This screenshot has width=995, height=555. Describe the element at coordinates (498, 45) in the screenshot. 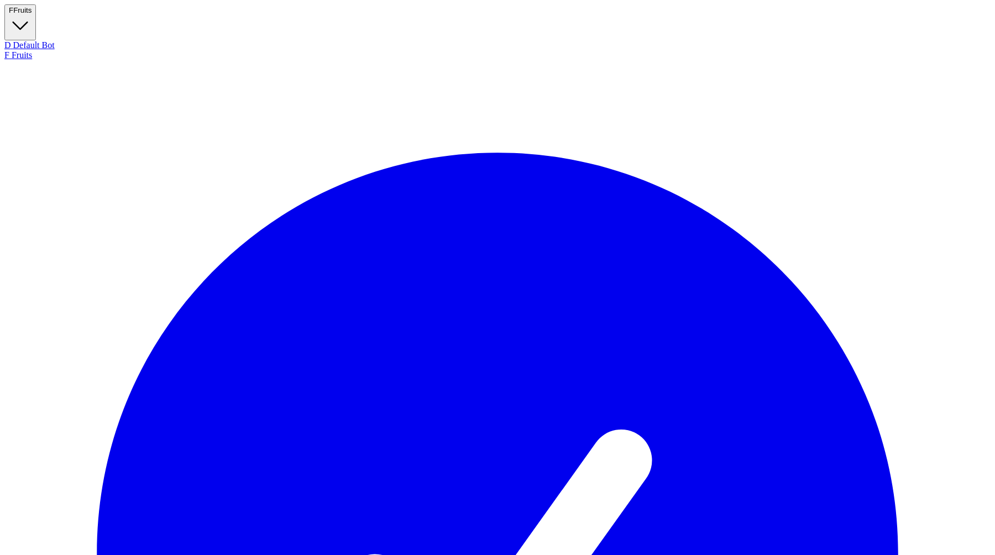

I see `div: Default Bot` at that location.